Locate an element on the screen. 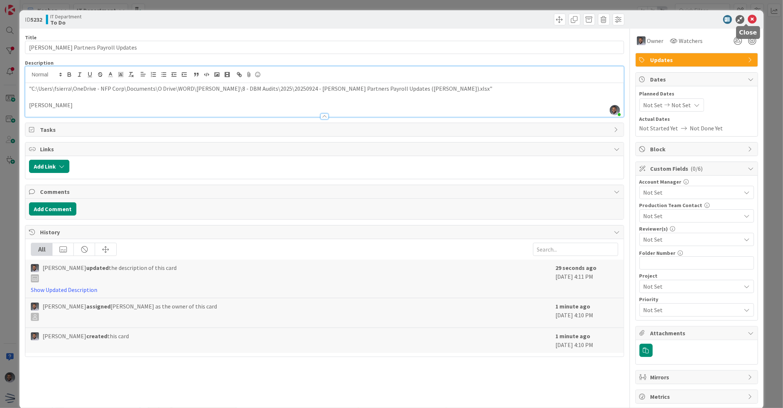 Image resolution: width=783 pixels, height=408 pixels. button: Add Link is located at coordinates (49, 166).